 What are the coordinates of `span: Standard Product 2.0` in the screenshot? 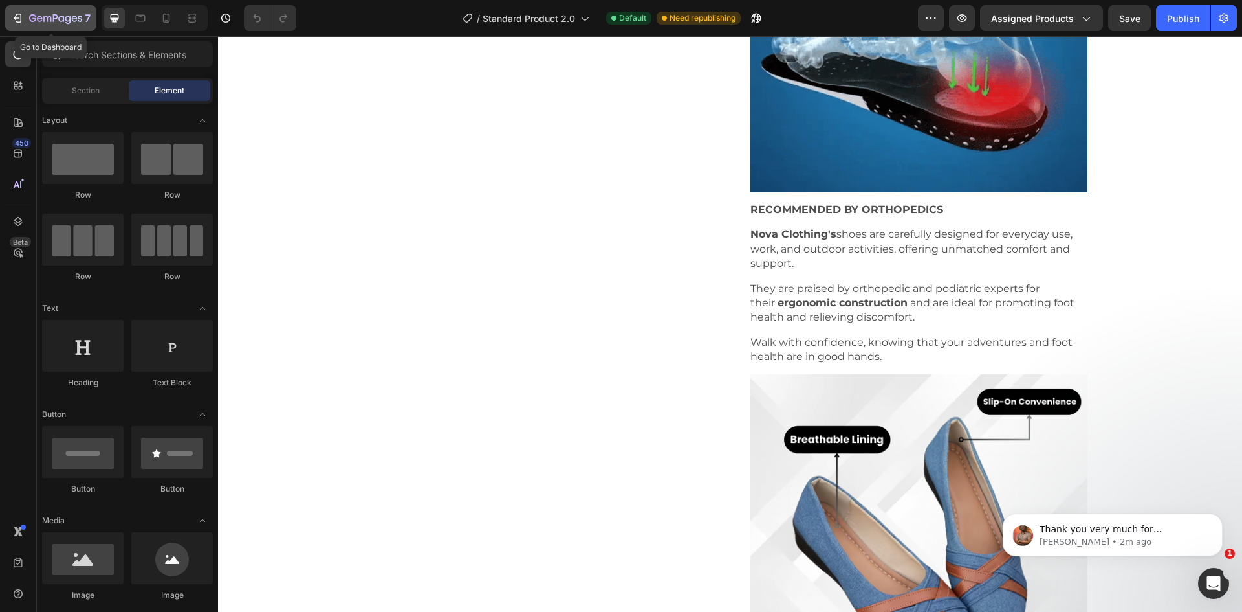 It's located at (529, 18).